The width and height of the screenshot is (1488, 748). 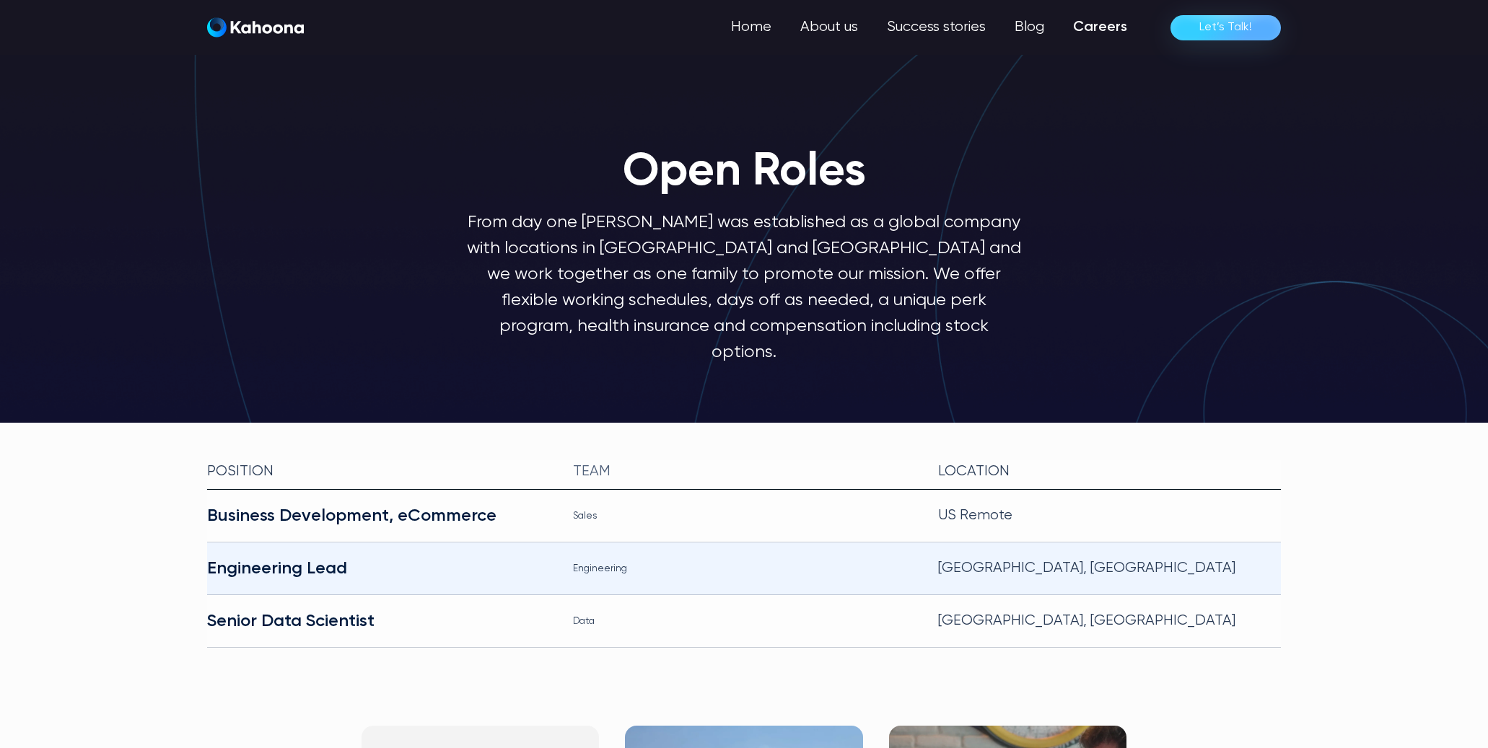 I want to click on a: Success stories, so click(x=936, y=27).